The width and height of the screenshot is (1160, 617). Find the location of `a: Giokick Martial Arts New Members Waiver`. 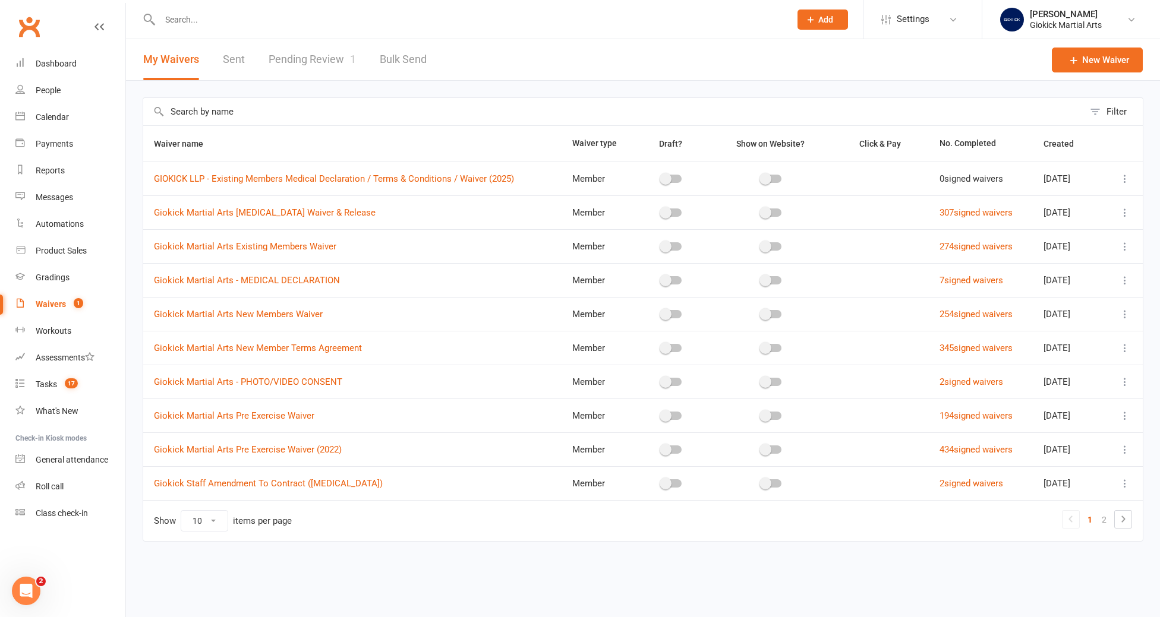

a: Giokick Martial Arts New Members Waiver is located at coordinates (238, 314).